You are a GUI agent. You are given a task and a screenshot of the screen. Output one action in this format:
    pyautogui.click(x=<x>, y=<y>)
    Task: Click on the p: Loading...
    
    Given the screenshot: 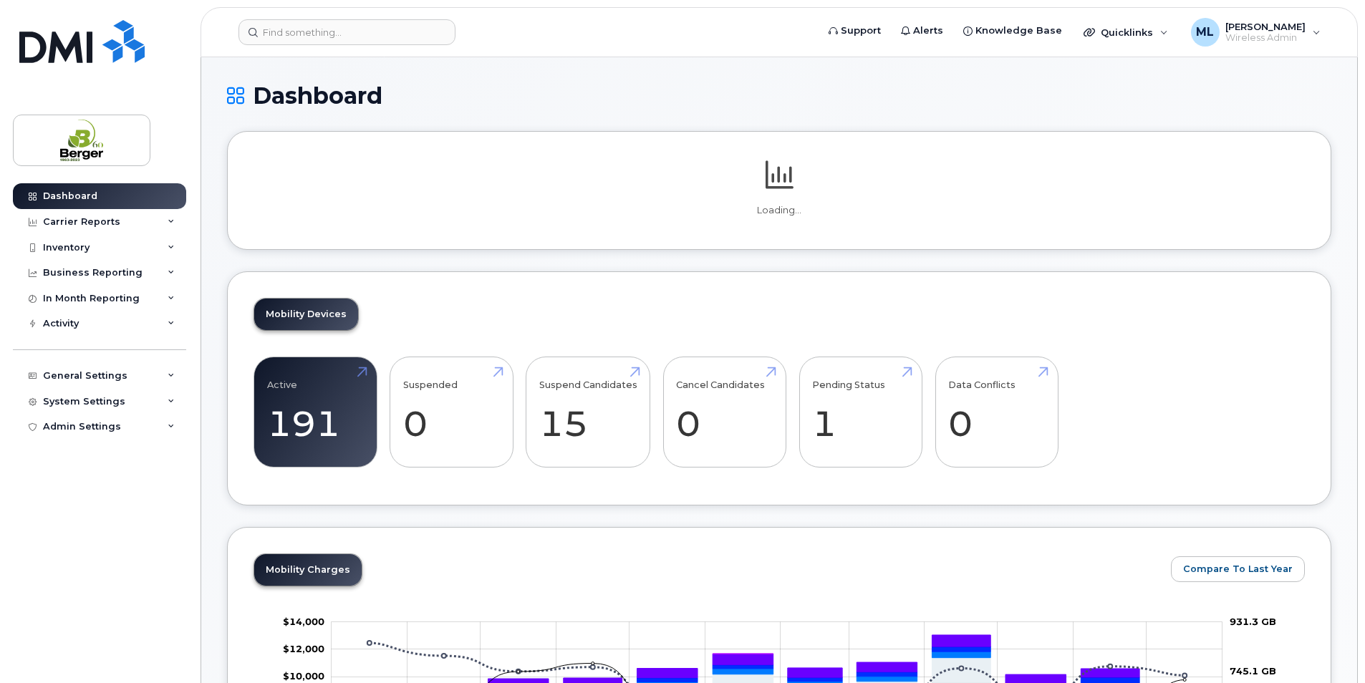 What is the action you would take?
    pyautogui.click(x=779, y=211)
    